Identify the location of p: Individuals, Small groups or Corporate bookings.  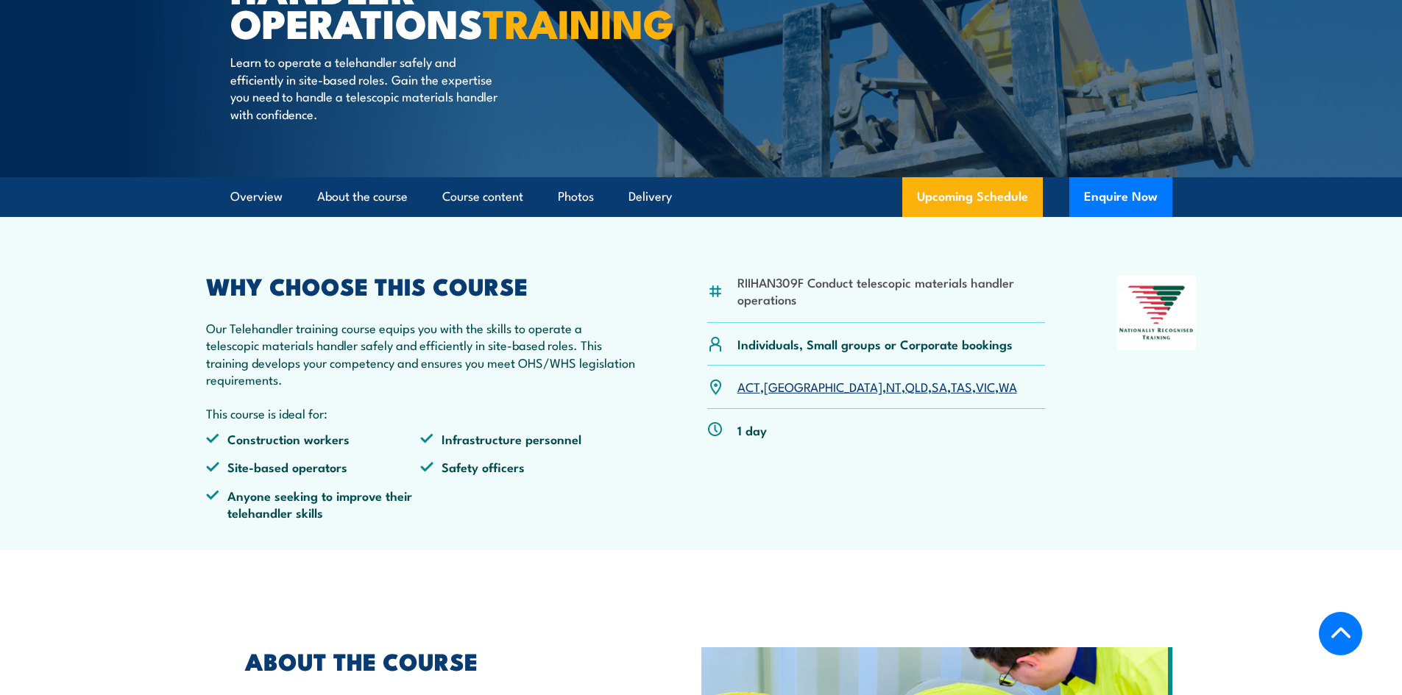
(875, 344).